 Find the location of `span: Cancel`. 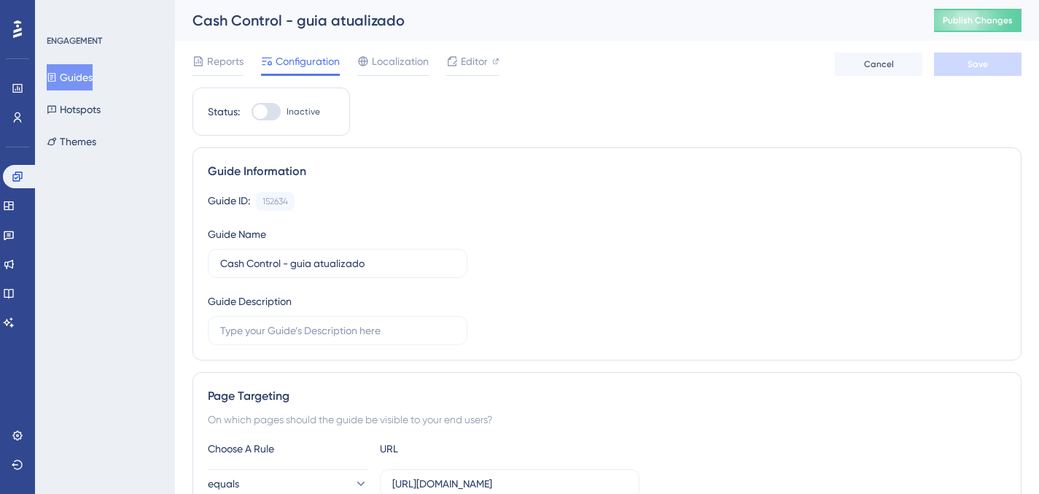

span: Cancel is located at coordinates (879, 64).